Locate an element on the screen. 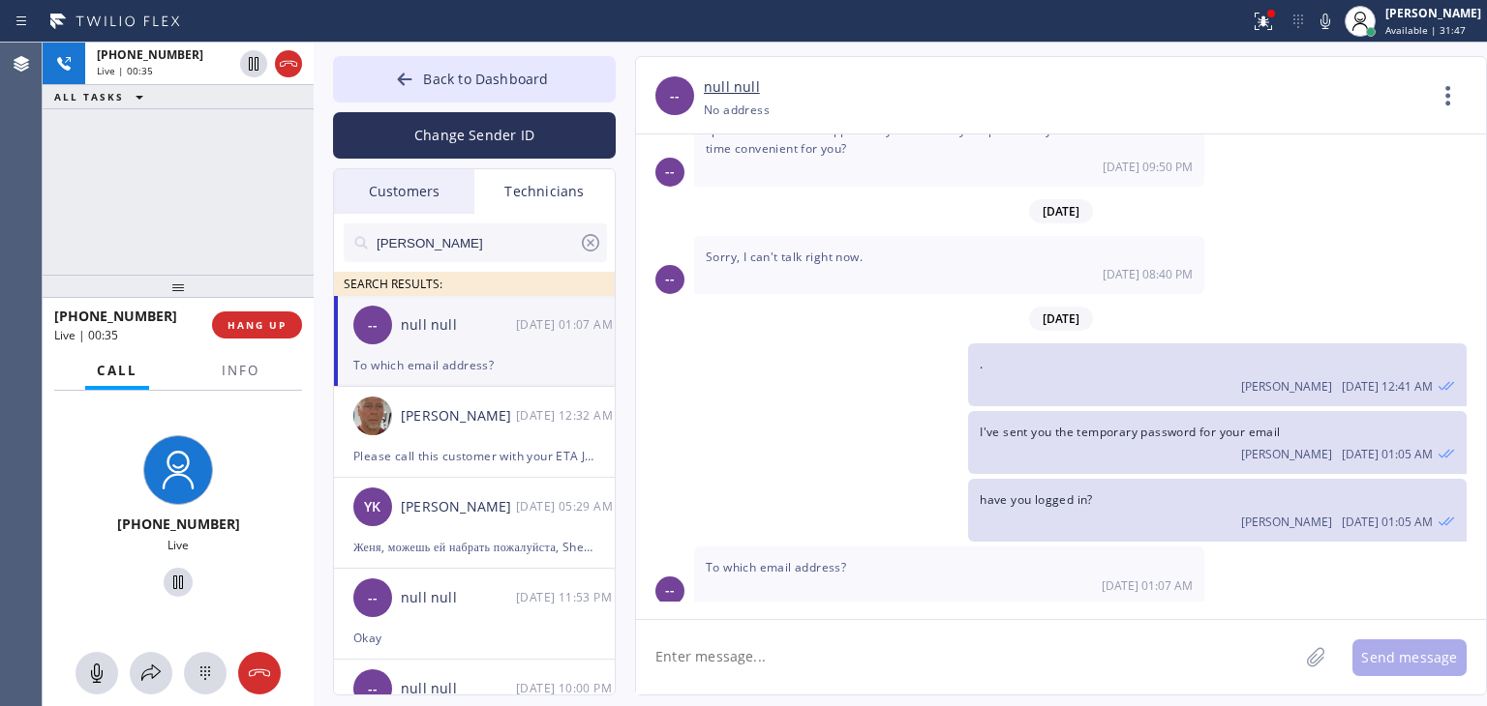 The image size is (1487, 706). span: Call is located at coordinates (117, 371).